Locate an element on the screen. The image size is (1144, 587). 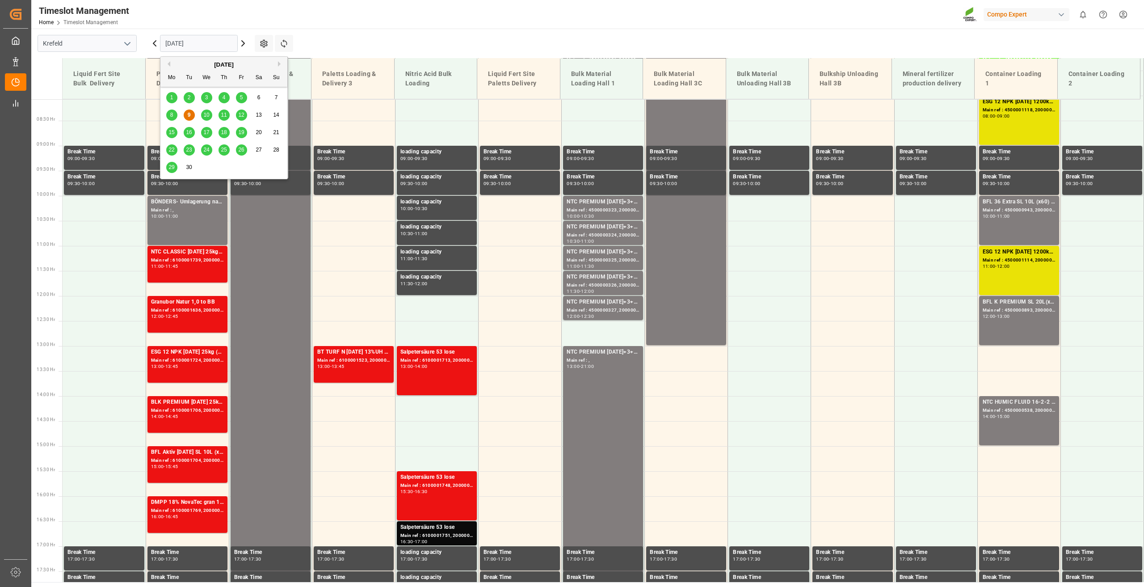
div: Container Loading 1 is located at coordinates (1015, 79).